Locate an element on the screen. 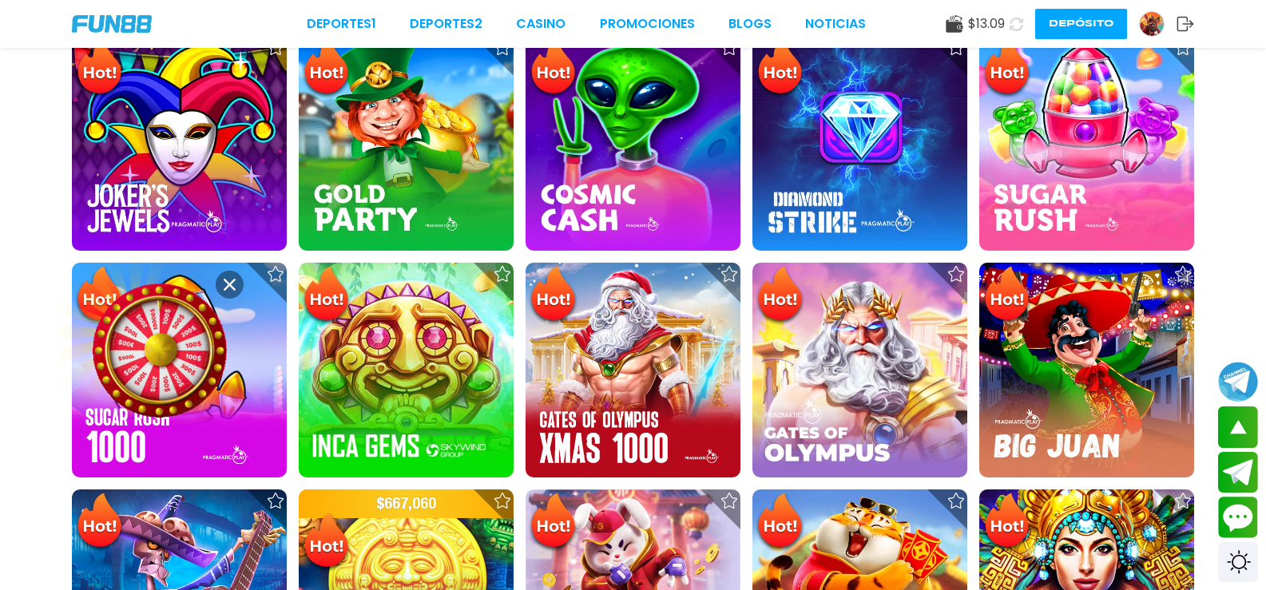 This screenshot has width=1266, height=590. a: NOTICIAS is located at coordinates (836, 24).